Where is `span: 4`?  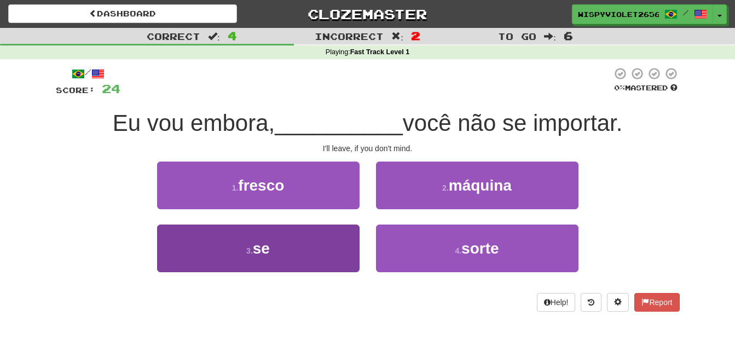
span: 4 is located at coordinates (232, 36).